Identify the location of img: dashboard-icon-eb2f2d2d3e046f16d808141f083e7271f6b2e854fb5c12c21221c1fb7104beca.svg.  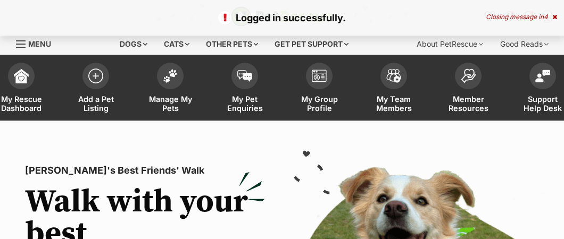
(21, 76).